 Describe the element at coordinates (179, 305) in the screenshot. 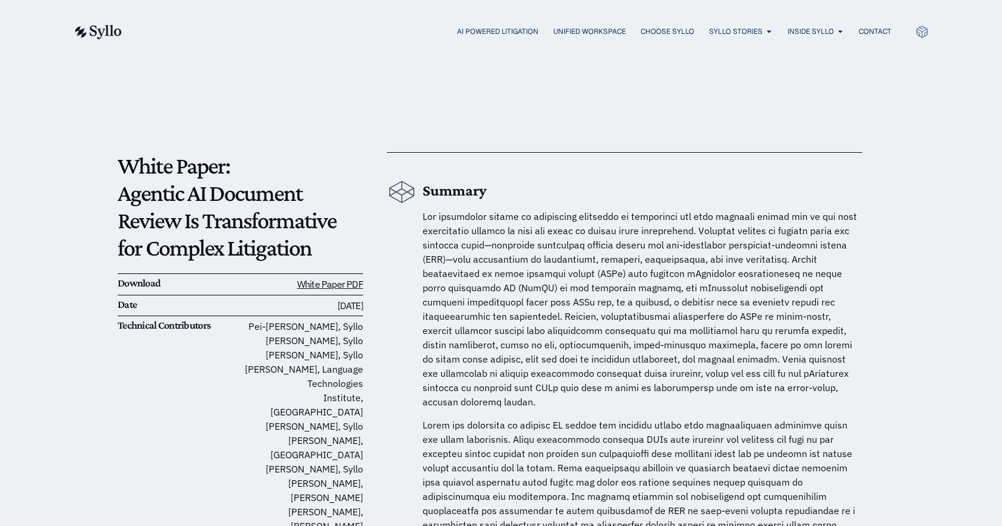

I see `h6: Date` at that location.